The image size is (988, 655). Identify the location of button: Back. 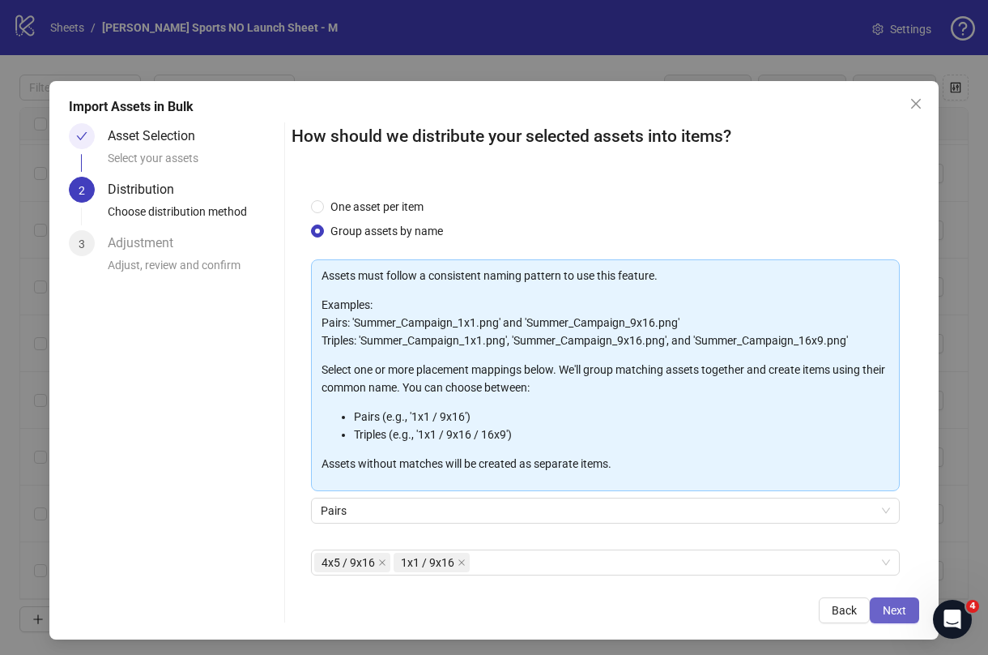
(844, 610).